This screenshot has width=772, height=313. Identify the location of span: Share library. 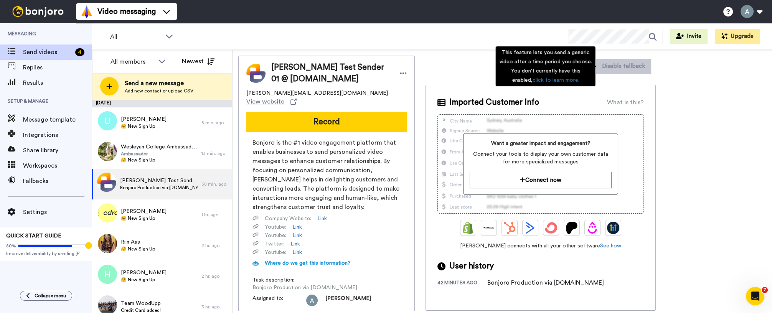
(58, 150).